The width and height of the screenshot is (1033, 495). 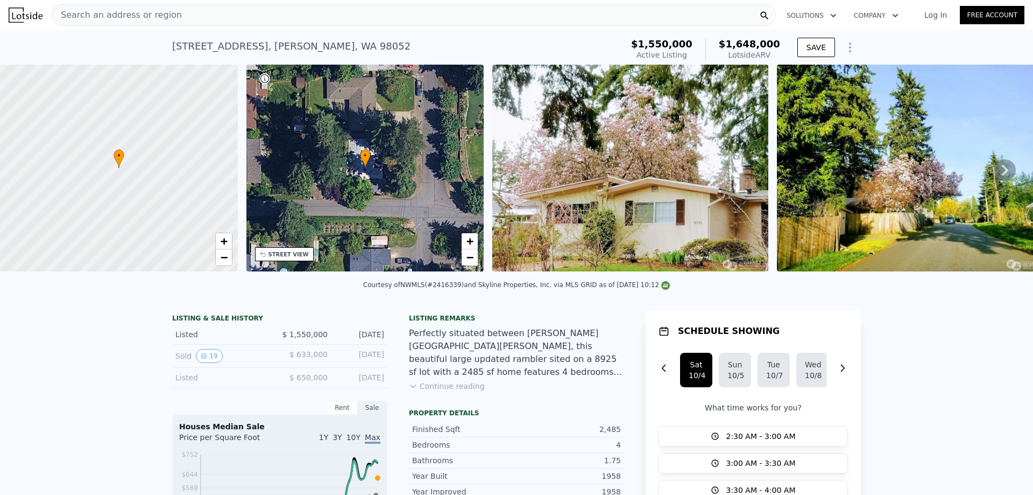 I want to click on div: Sale, so click(x=372, y=407).